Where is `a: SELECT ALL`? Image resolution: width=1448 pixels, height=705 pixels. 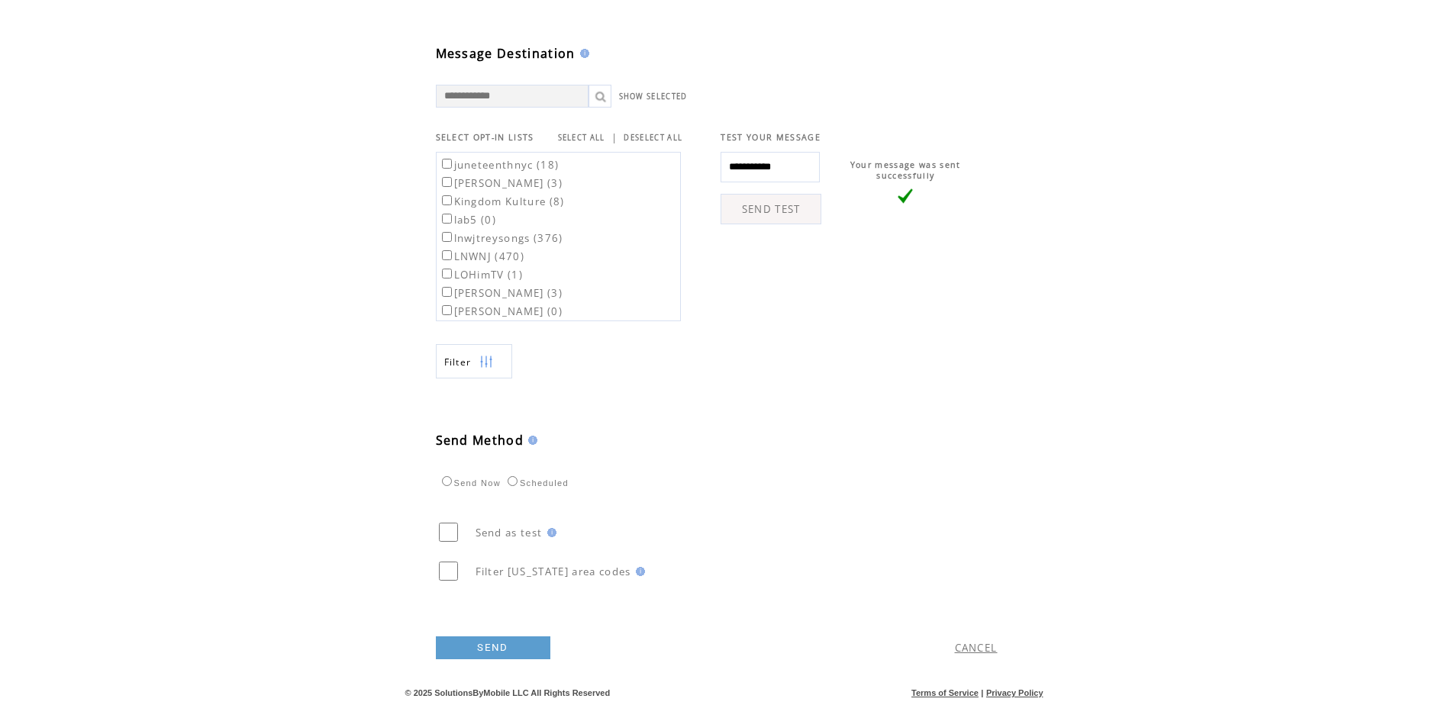
a: SELECT ALL is located at coordinates (581, 137).